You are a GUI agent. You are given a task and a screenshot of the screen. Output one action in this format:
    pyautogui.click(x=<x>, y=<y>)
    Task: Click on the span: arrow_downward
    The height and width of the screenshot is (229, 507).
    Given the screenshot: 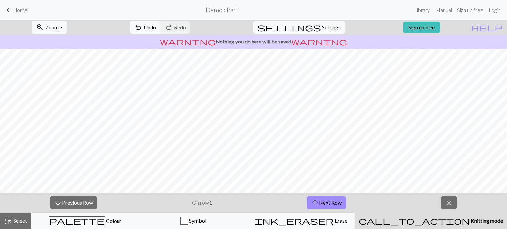 What is the action you would take?
    pyautogui.click(x=58, y=203)
    